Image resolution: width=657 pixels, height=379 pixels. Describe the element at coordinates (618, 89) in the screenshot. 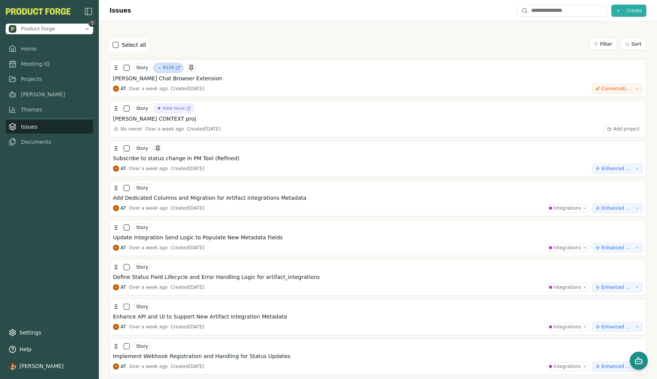

I see `button: Conversation-to-Prototype` at that location.